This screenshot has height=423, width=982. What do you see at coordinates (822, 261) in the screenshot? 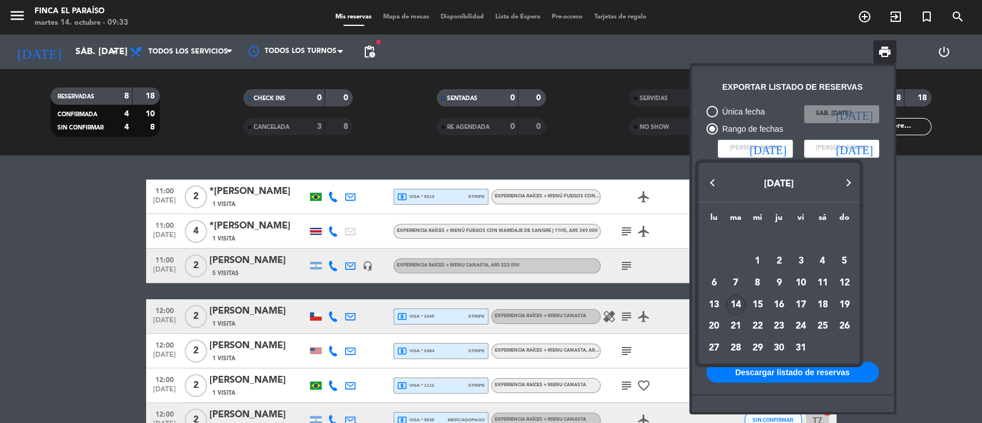
I see `div: 4` at bounding box center [822, 261].